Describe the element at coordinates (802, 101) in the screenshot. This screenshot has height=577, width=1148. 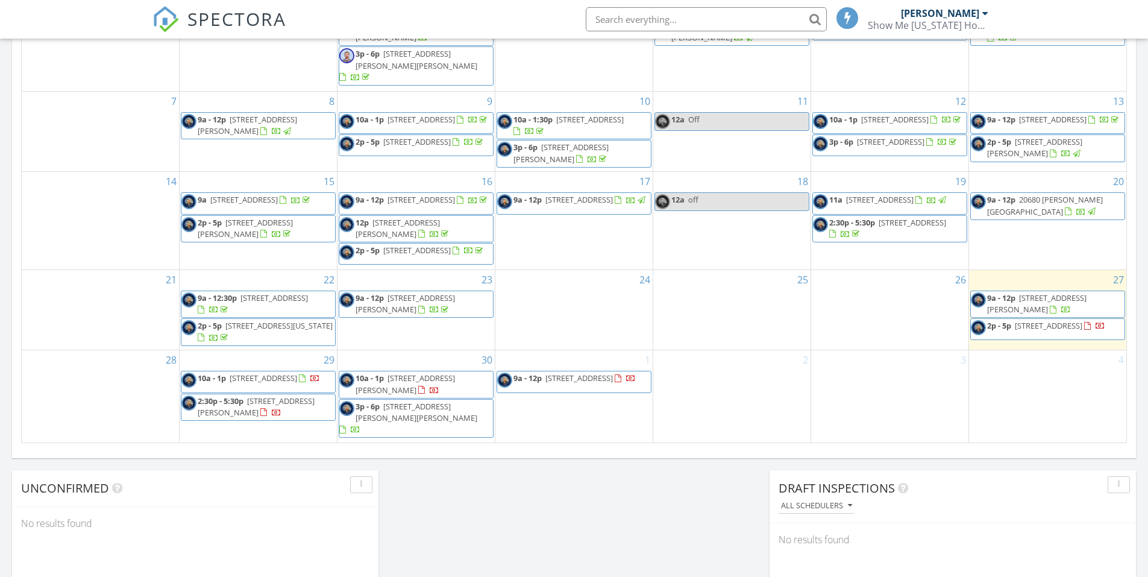
I see `a: Go to September 11, 2025` at that location.